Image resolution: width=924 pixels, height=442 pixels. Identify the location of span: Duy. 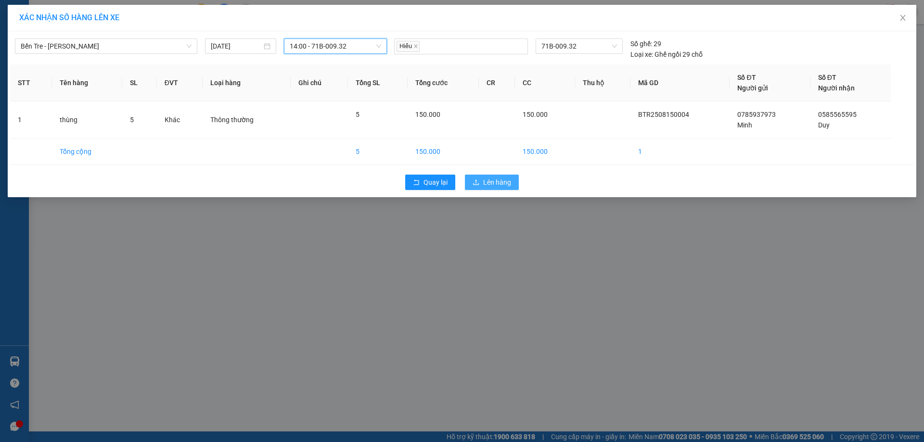
(824, 125).